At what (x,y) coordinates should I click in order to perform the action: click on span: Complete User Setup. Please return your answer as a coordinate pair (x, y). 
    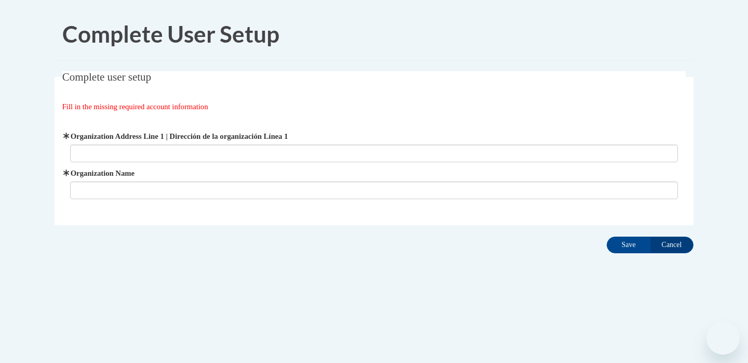
    Looking at the image, I should click on (171, 34).